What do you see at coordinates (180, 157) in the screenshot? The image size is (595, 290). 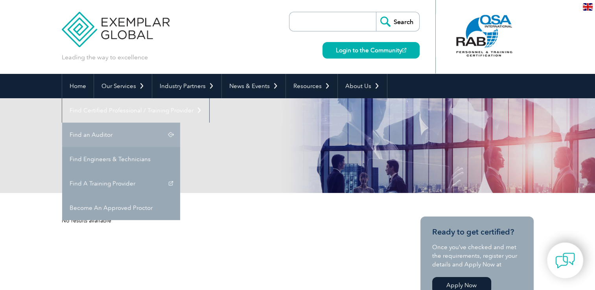 I see `p: Results for: C-374973` at bounding box center [180, 157].